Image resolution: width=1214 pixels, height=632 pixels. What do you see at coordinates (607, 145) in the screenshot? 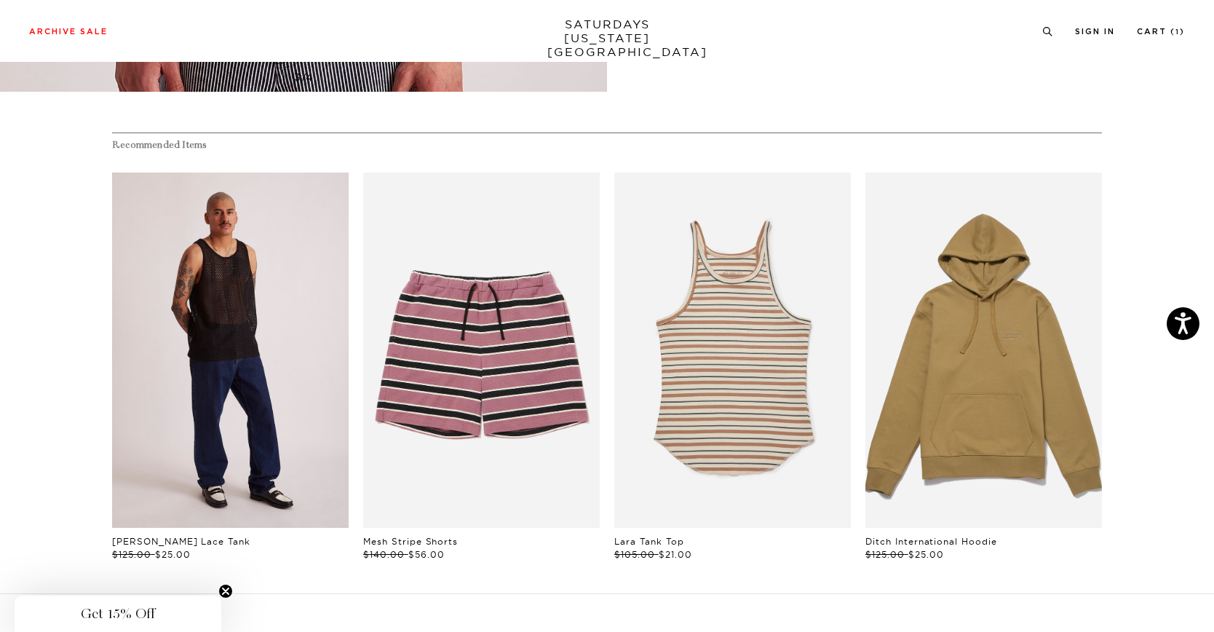
I see `h4: Recommended Items` at bounding box center [607, 145].